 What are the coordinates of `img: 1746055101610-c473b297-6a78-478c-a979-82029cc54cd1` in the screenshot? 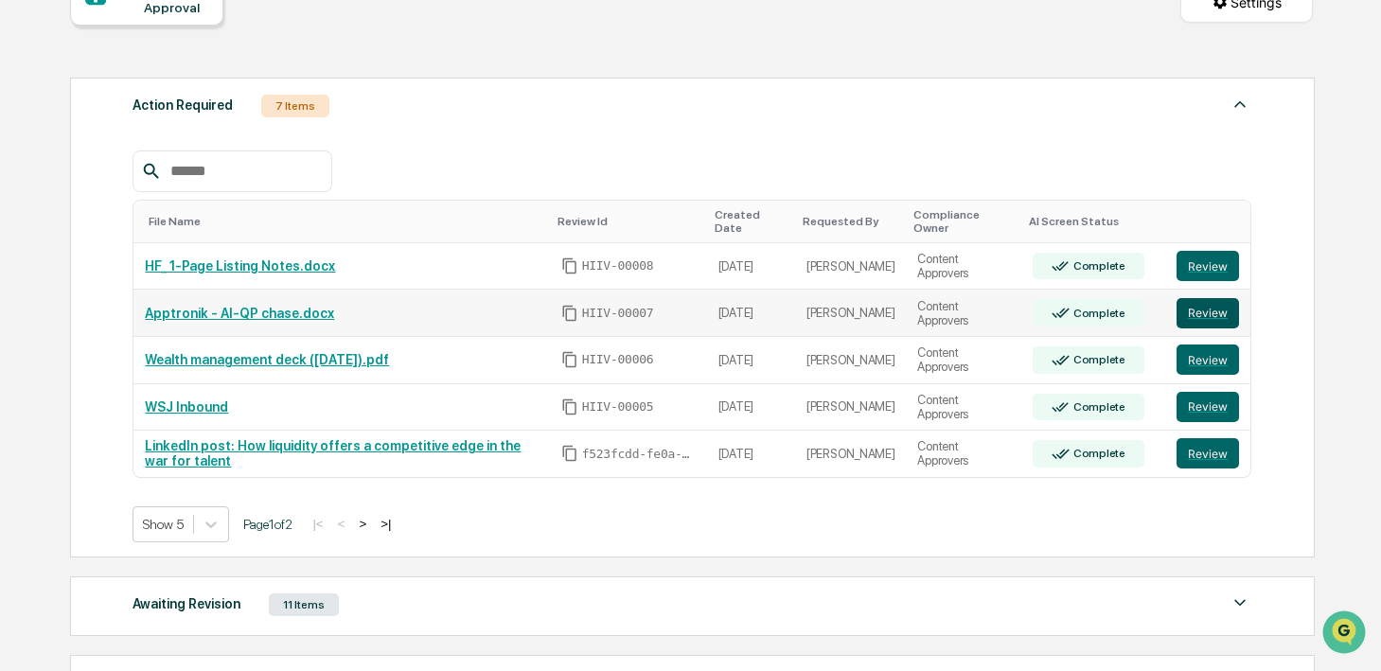 It's located at (36, 162).